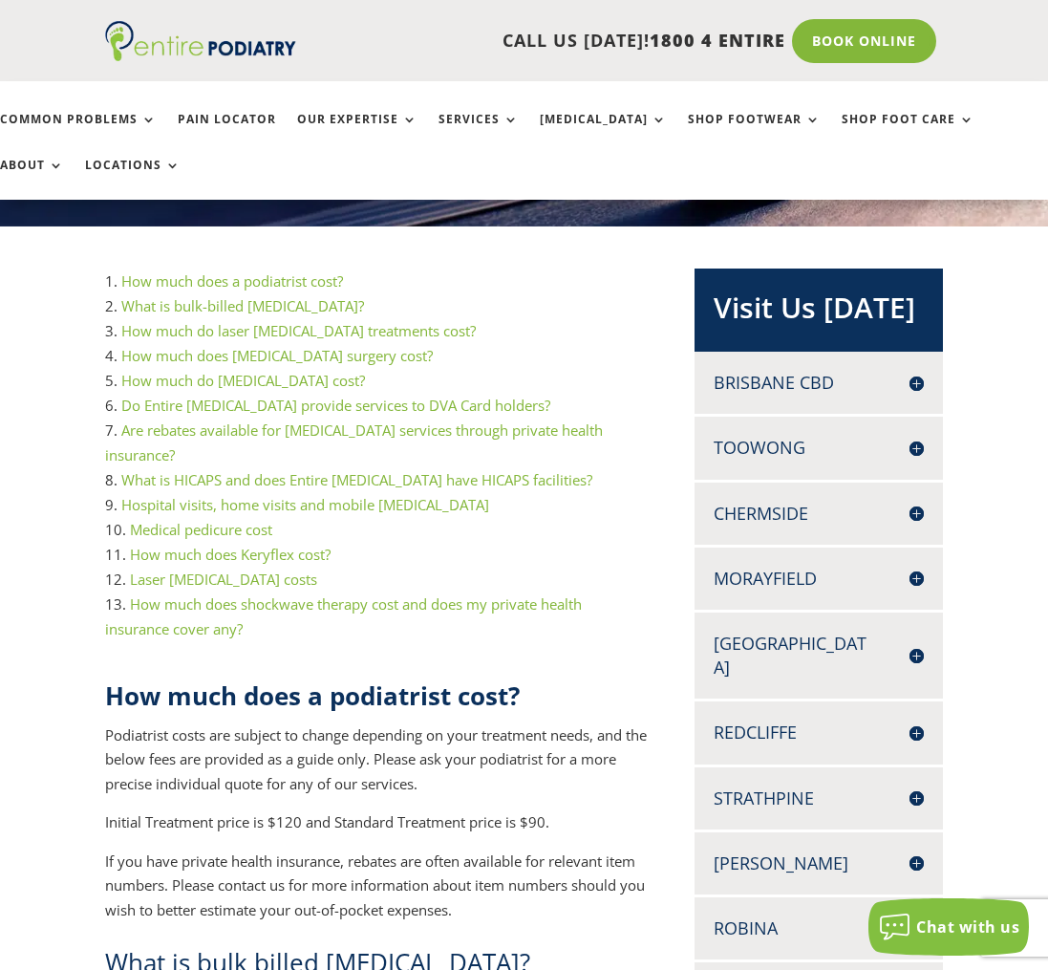  What do you see at coordinates (201, 41) in the screenshot?
I see `img: logo (1)` at bounding box center [201, 41].